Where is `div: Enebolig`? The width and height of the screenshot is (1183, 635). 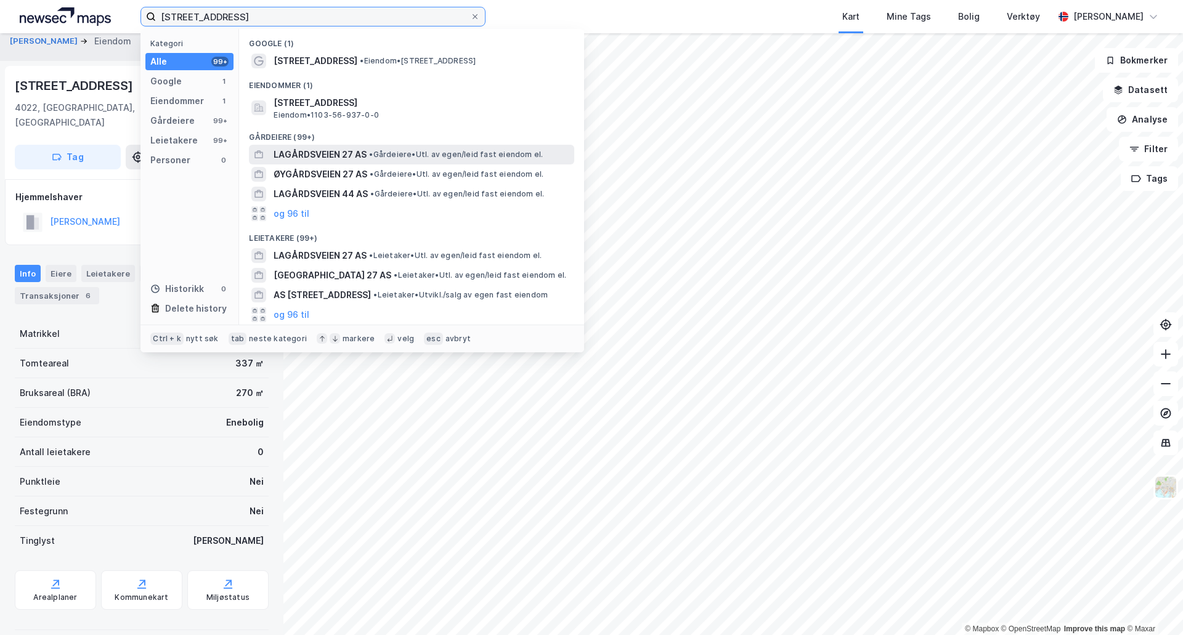 div: Enebolig is located at coordinates (245, 423).